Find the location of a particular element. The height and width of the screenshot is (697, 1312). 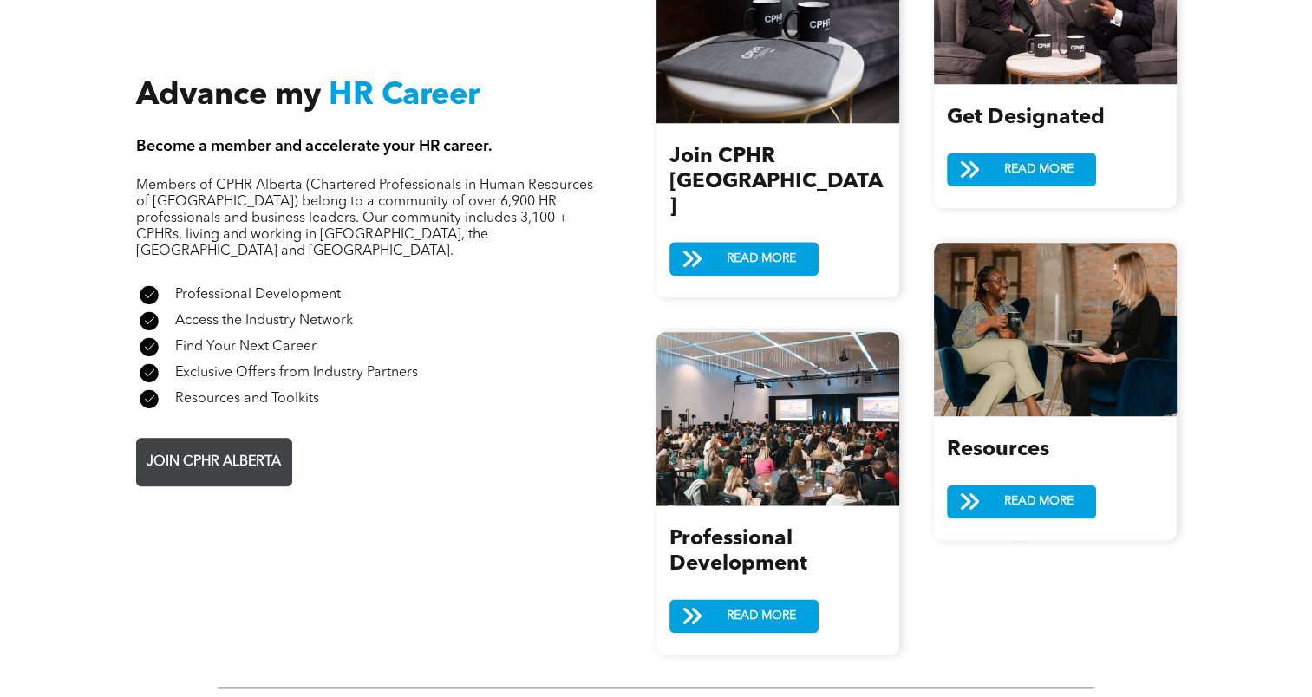

span: Exclusive Offers from Industry Partners is located at coordinates (297, 373).